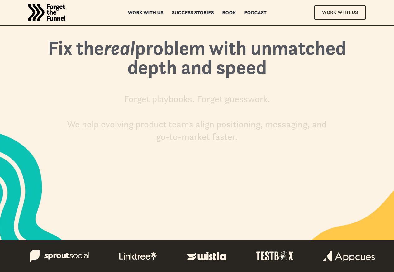 This screenshot has height=272, width=394. Describe the element at coordinates (229, 12) in the screenshot. I see `div: Book` at that location.